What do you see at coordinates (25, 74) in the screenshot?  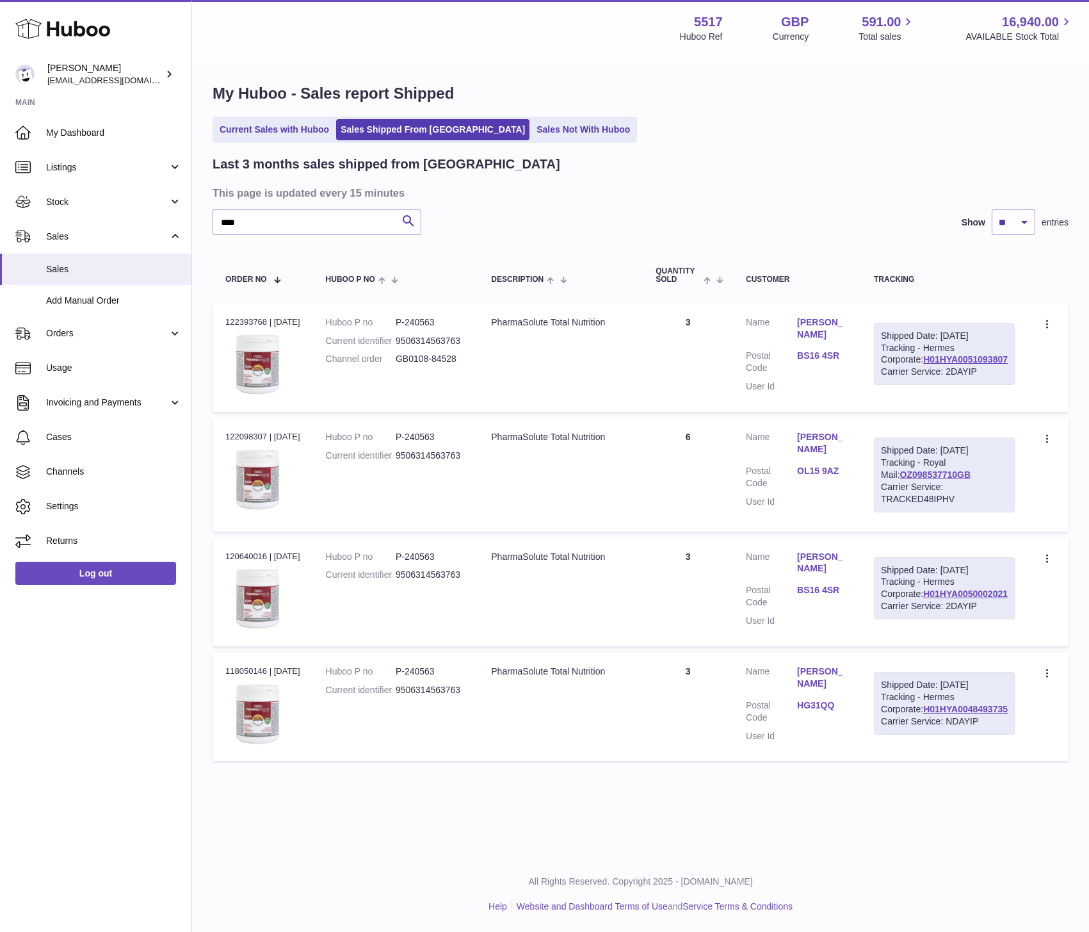 I see `img: alessiavanzwolle@hotmail.com` at bounding box center [25, 74].